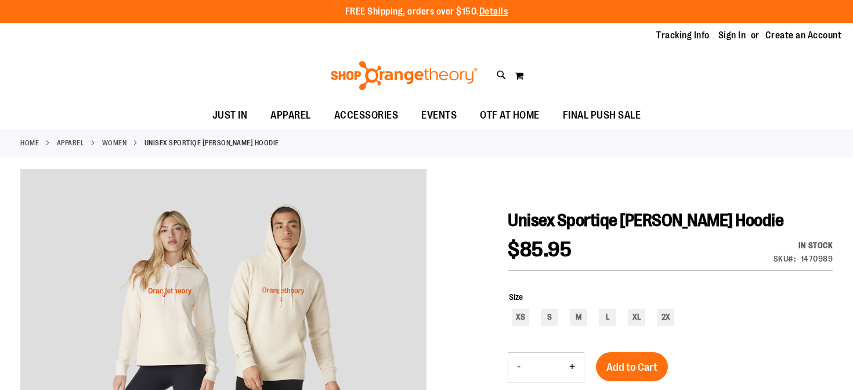 This screenshot has height=390, width=853. I want to click on a: Details, so click(494, 12).